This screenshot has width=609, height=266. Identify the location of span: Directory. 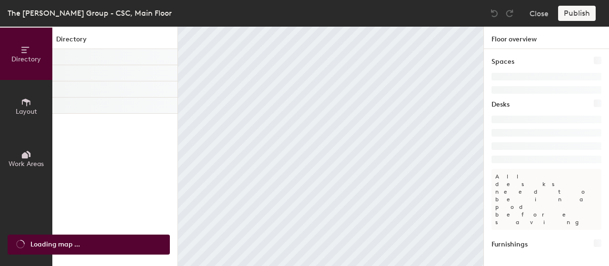
(26, 59).